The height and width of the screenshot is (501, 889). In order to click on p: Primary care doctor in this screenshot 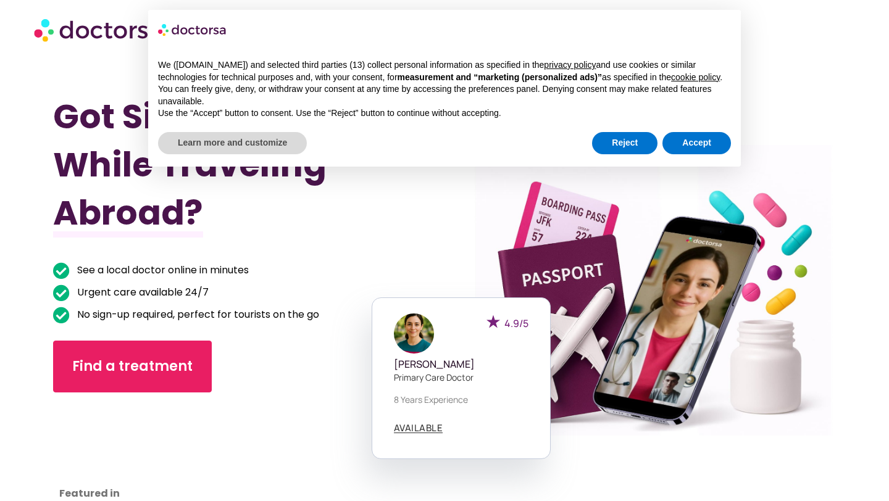, I will do `click(461, 377)`.